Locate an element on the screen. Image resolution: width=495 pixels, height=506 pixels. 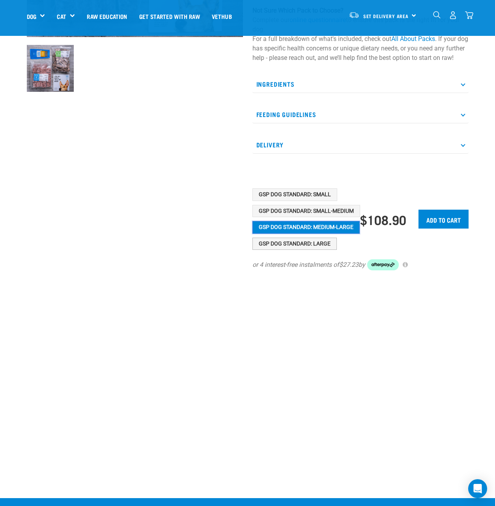
button: GSP Dog Standard: Medium-Large is located at coordinates (306, 227).